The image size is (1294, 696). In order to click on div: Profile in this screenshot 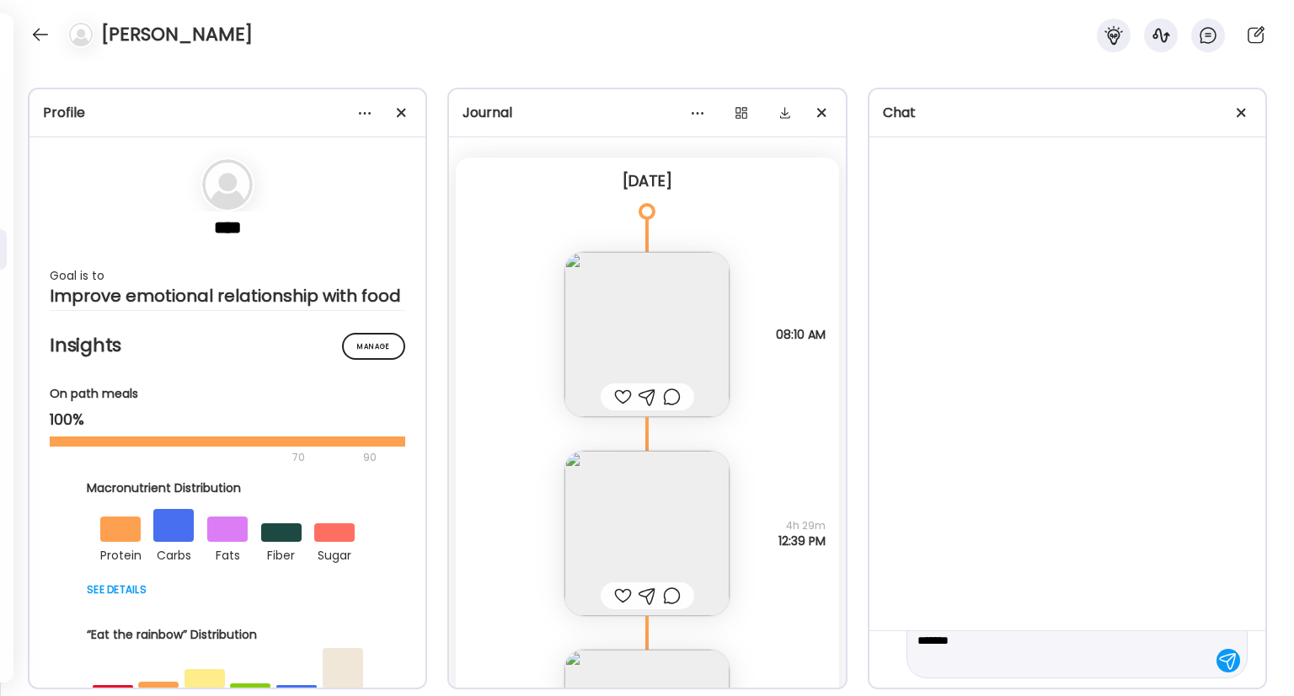, I will do `click(227, 113)`.